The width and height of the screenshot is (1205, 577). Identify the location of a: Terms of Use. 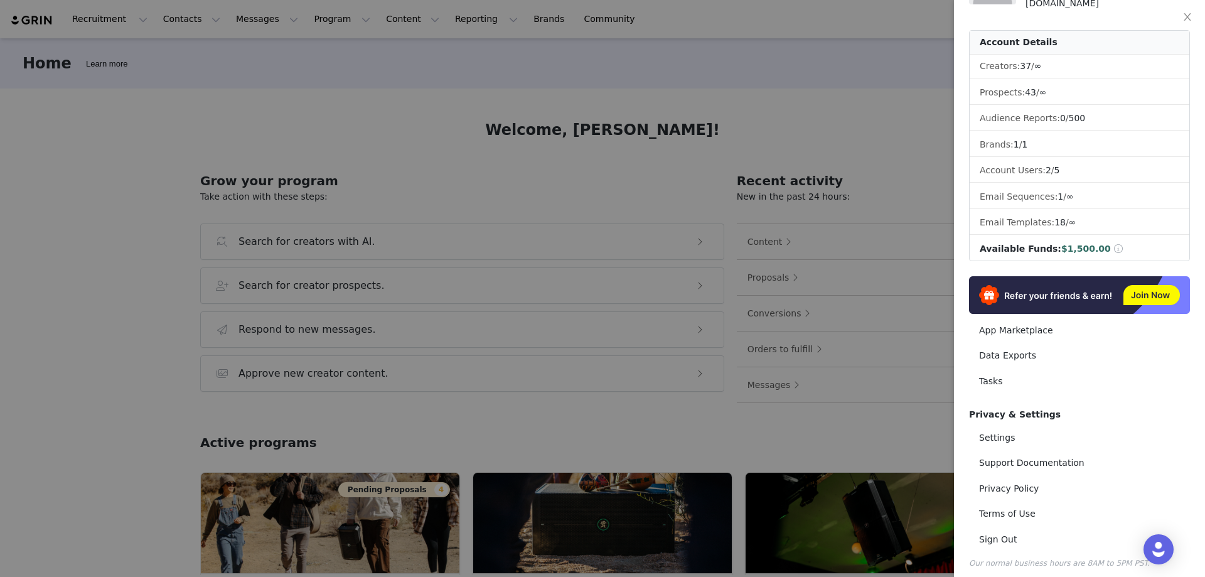
(1079, 513).